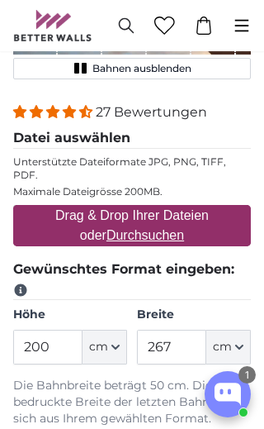  What do you see at coordinates (132, 169) in the screenshot?
I see `p: Unterstützte Dateiformate JPG, PNG, TIFF, PDF.` at bounding box center [132, 169].